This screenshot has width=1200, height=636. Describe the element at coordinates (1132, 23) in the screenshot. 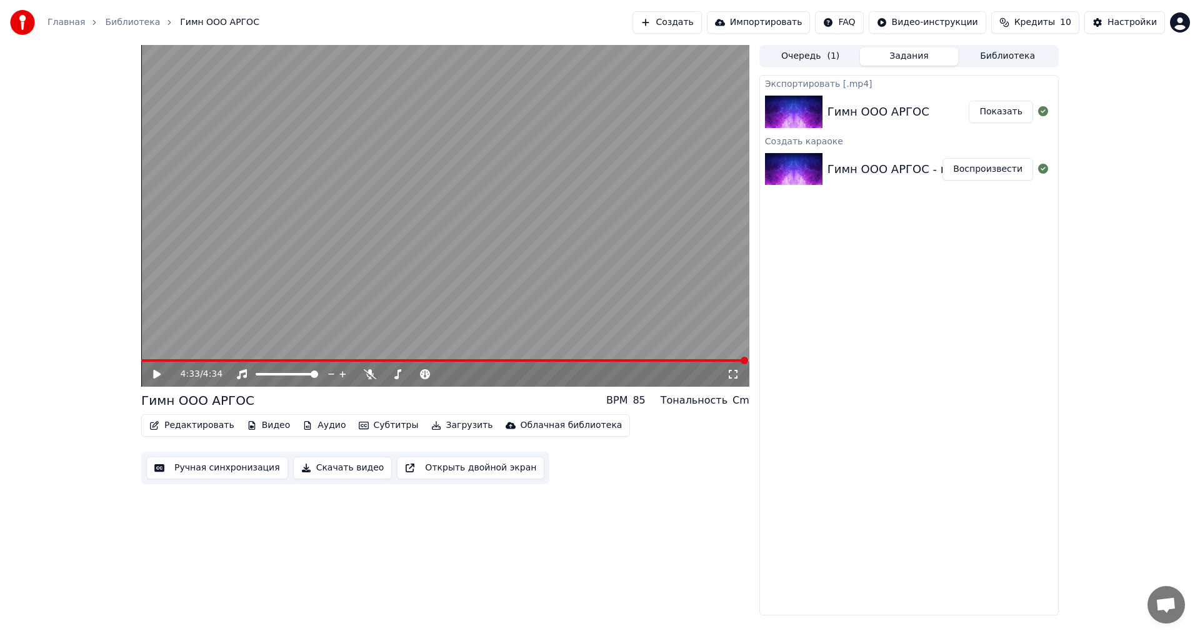

I see `div: Настройки` at that location.